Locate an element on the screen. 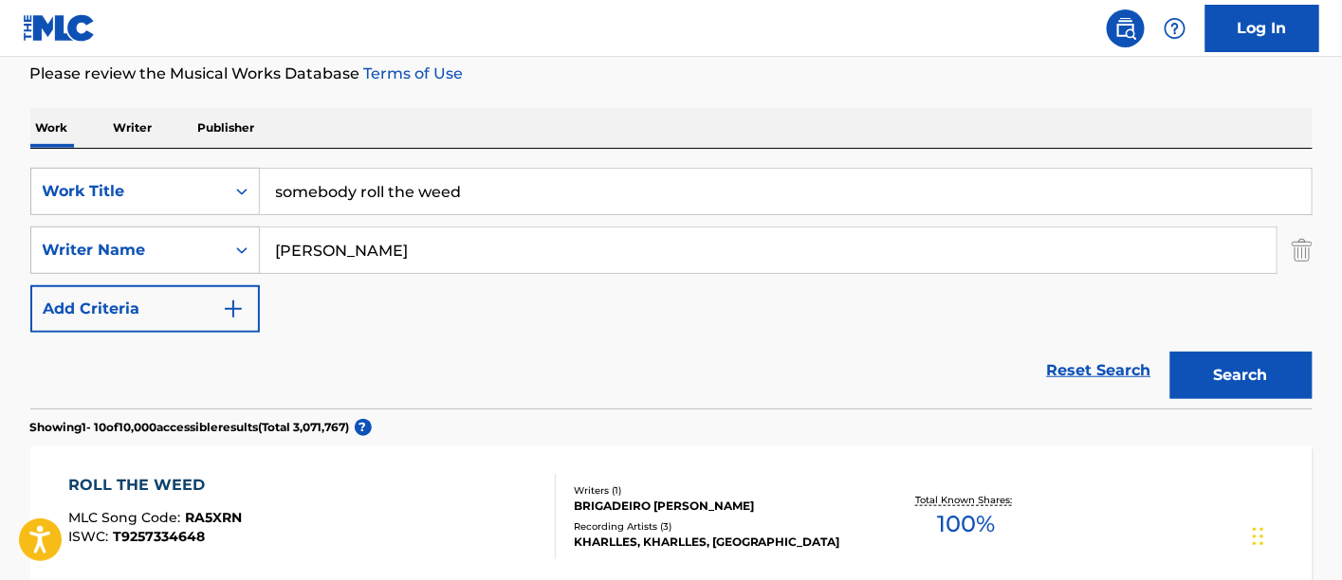  span: ISWC : is located at coordinates (90, 537).